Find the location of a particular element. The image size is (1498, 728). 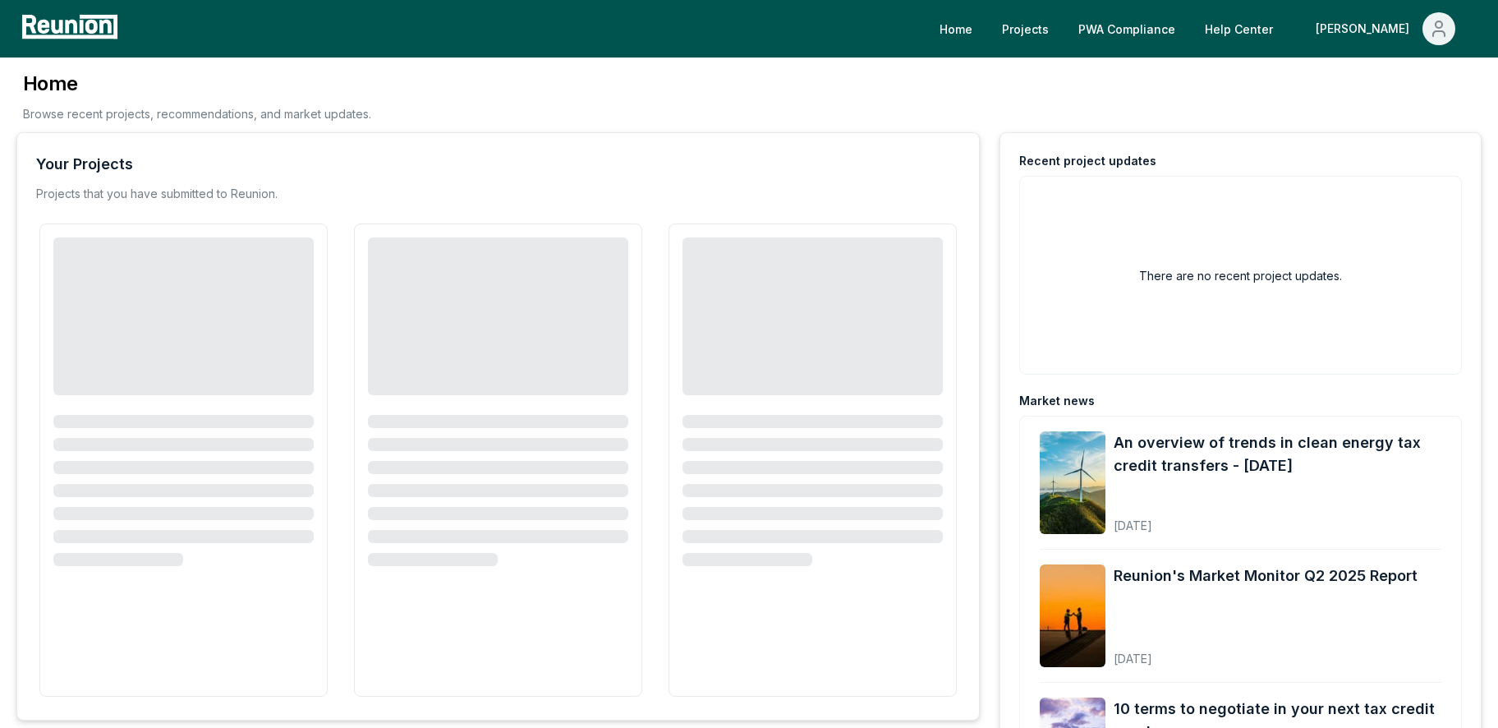

nav: Main is located at coordinates (1204, 29).